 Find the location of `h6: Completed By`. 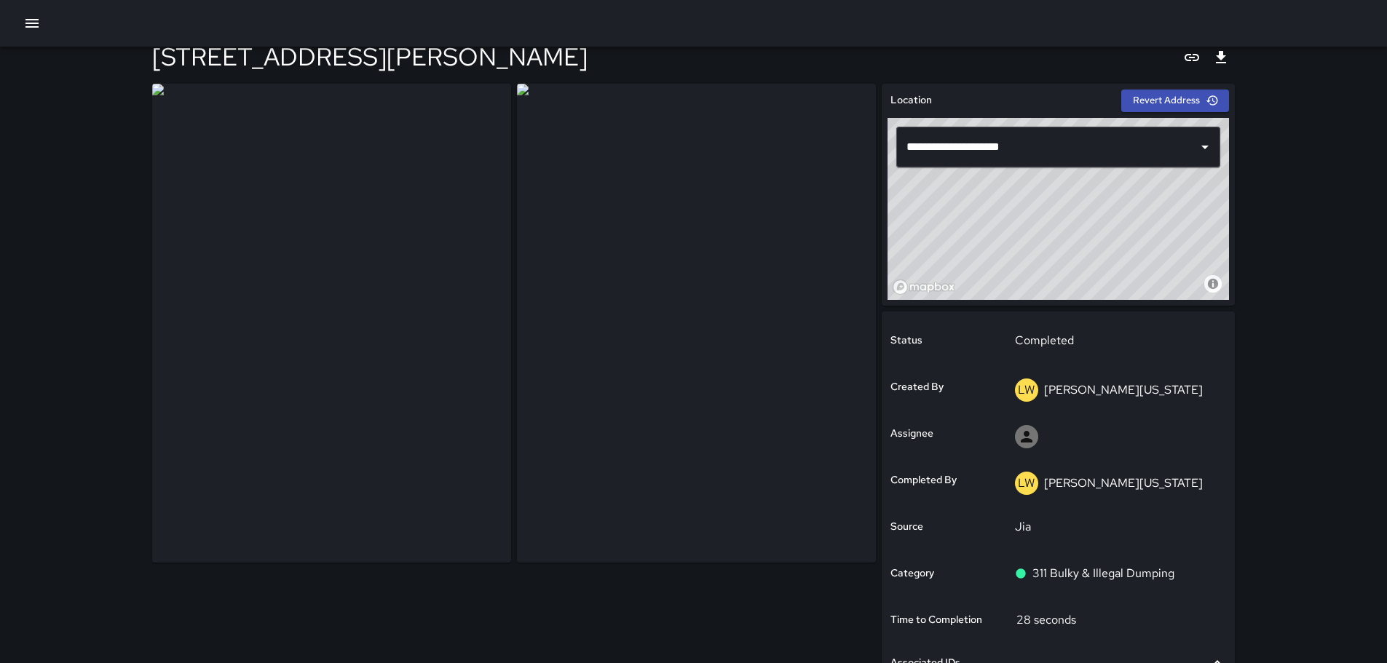

h6: Completed By is located at coordinates (923, 480).